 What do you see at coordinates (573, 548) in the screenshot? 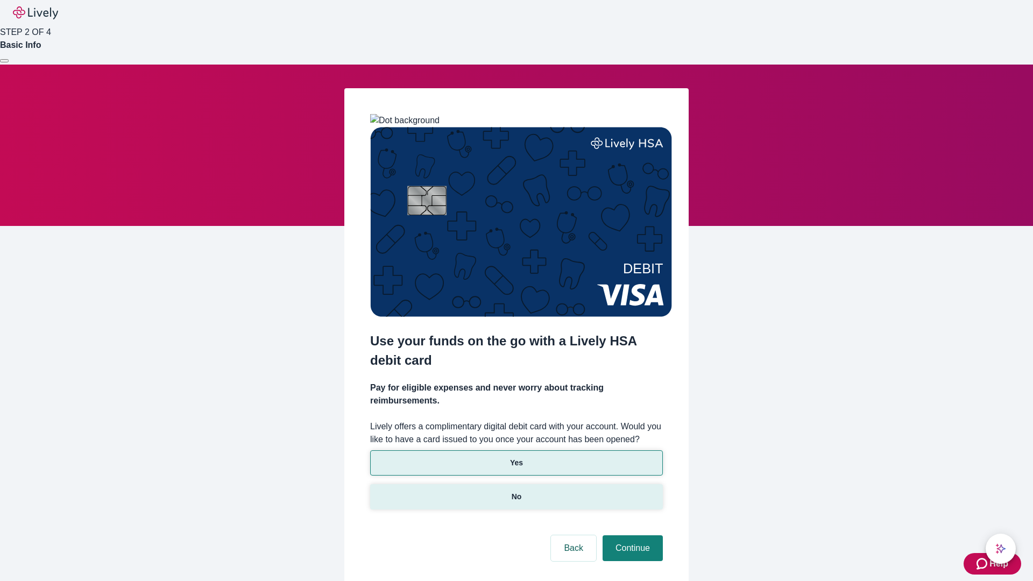
I see `button: Back` at bounding box center [573, 548].